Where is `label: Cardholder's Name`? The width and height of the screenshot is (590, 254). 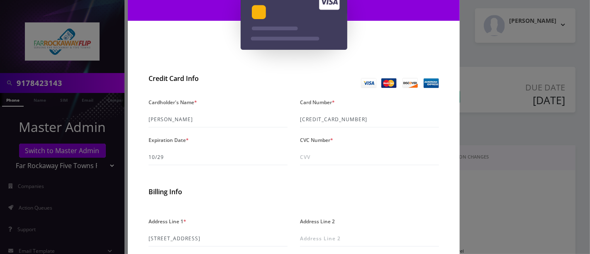 label: Cardholder's Name is located at coordinates (173, 102).